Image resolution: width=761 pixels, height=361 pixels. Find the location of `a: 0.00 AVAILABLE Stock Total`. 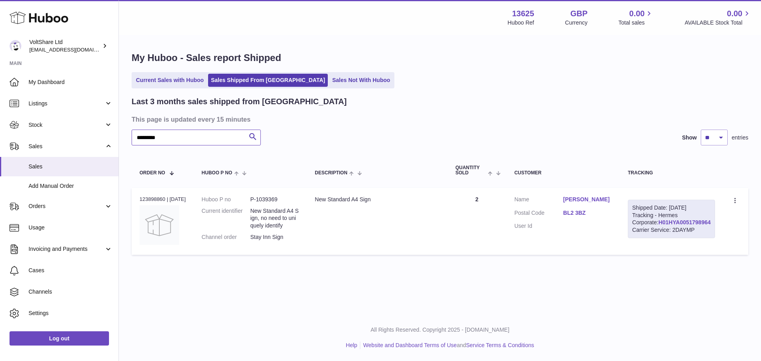

a: 0.00 AVAILABLE Stock Total is located at coordinates (718, 17).